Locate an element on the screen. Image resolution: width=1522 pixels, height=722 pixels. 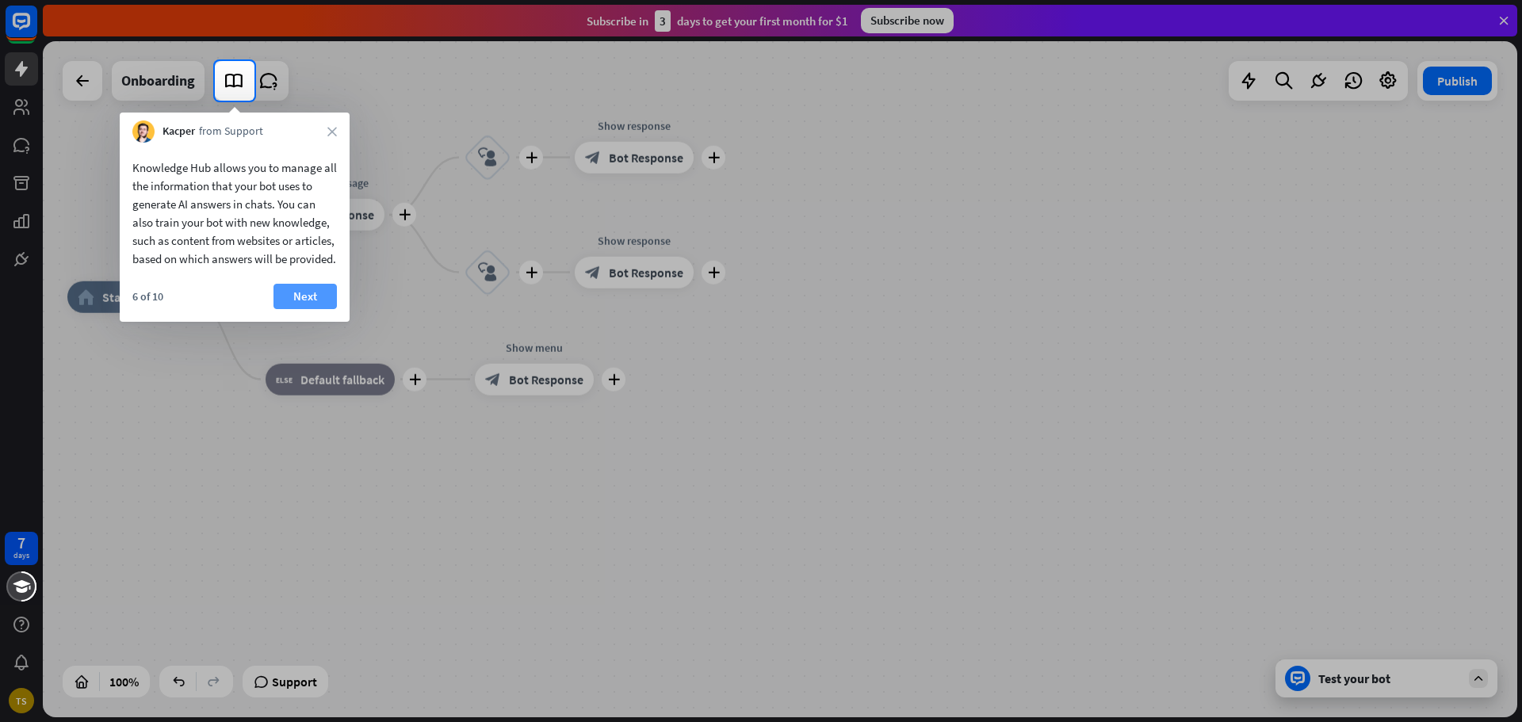
span: Kacper is located at coordinates (178, 132).